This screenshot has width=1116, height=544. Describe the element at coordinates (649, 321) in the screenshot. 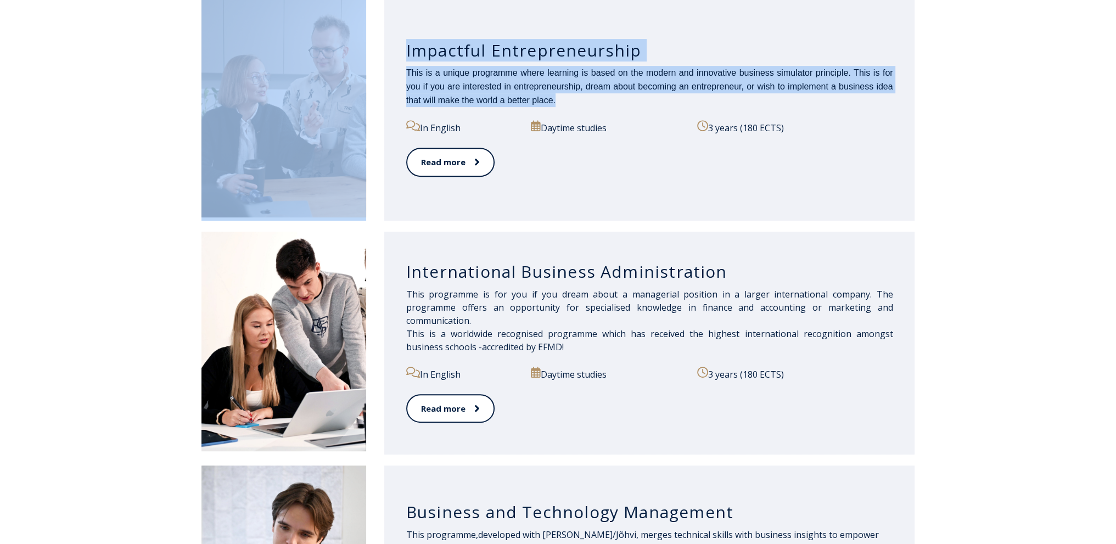

I see `span: This programme is for you if you dream about a managerial position in a larger international comp...` at that location.